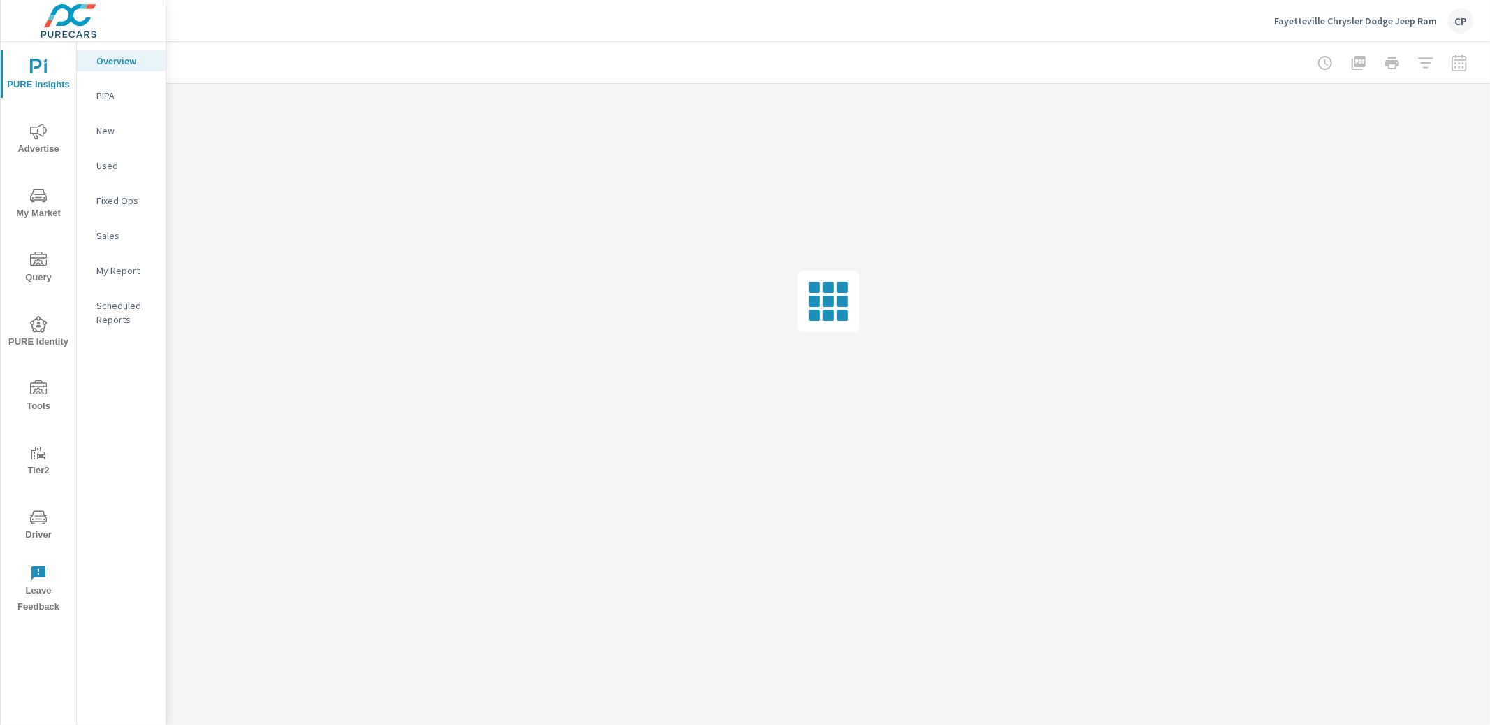  What do you see at coordinates (38, 204) in the screenshot?
I see `span: My Market` at bounding box center [38, 204].